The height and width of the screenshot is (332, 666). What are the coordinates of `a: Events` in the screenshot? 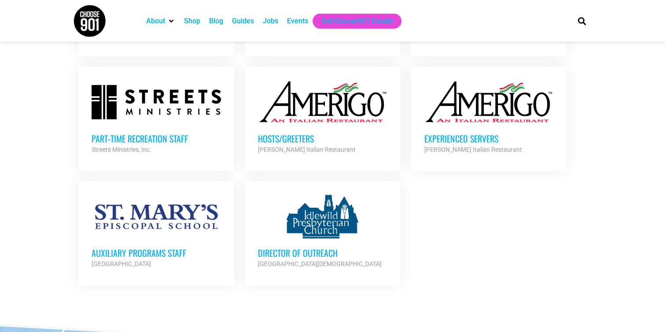 It's located at (297, 21).